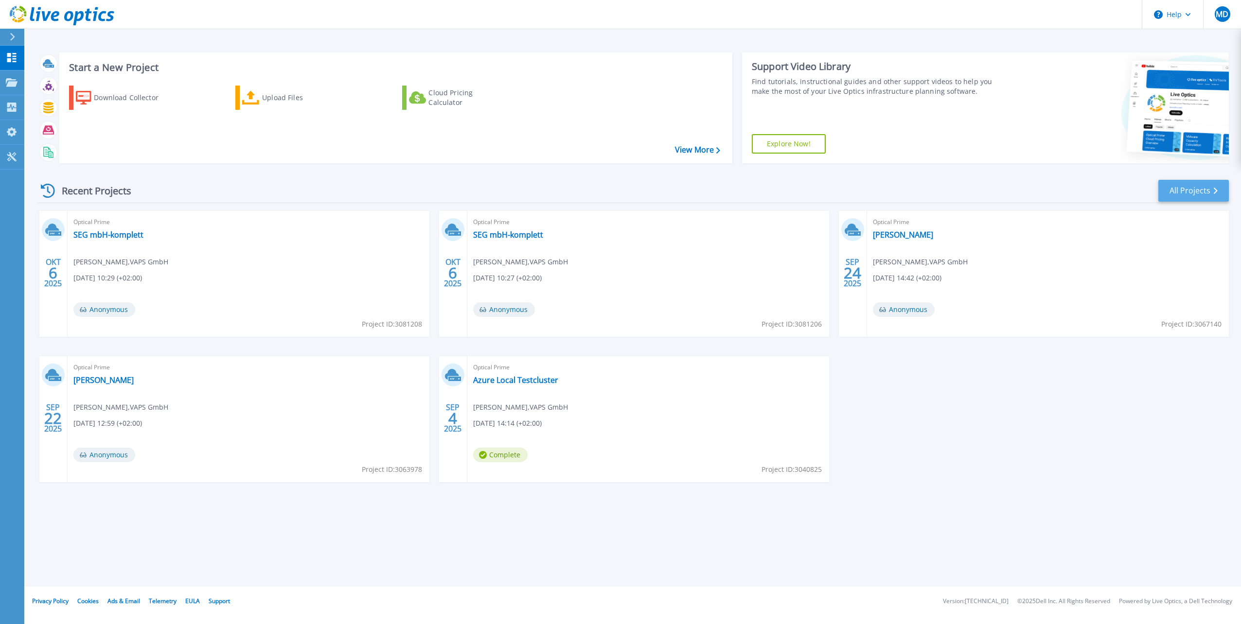 The image size is (1241, 624). What do you see at coordinates (791, 324) in the screenshot?
I see `span: Project ID: 3081206` at bounding box center [791, 324].